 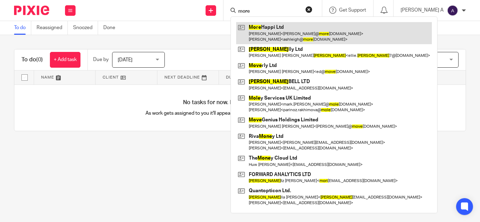 What do you see at coordinates (240, 103) in the screenshot?
I see `h4: No tasks for now. Relax and enjoy your day!` at bounding box center [240, 103].